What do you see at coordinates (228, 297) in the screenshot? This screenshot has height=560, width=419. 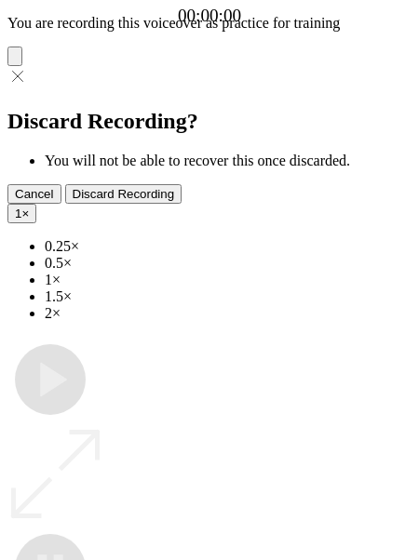 I see `li: 1.5×` at bounding box center [228, 297].